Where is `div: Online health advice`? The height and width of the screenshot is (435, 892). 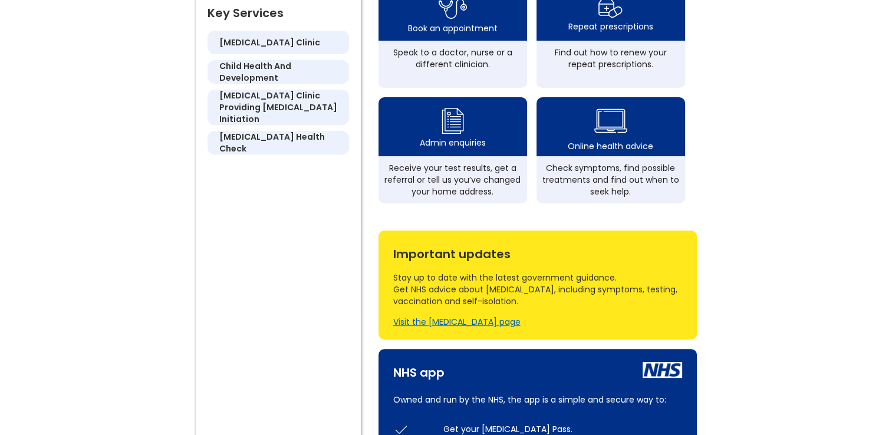
div: Online health advice is located at coordinates (610, 146).